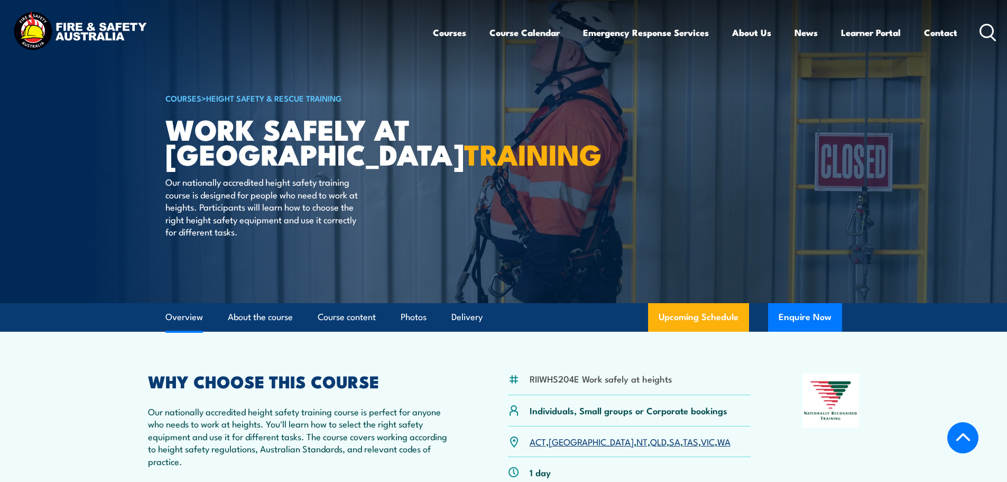 This screenshot has height=482, width=1007. Describe the element at coordinates (347, 317) in the screenshot. I see `a: Course content` at that location.